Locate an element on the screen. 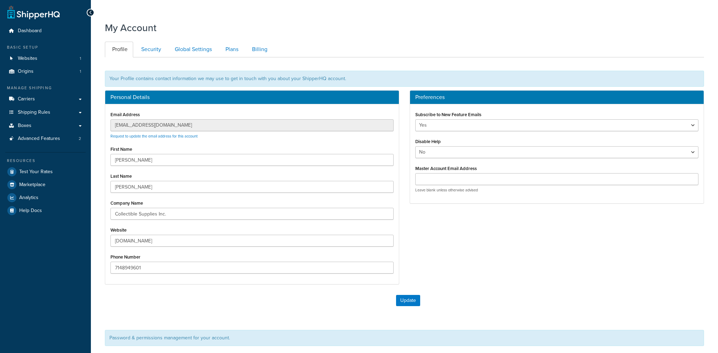  li: Carriers is located at coordinates (45, 99).